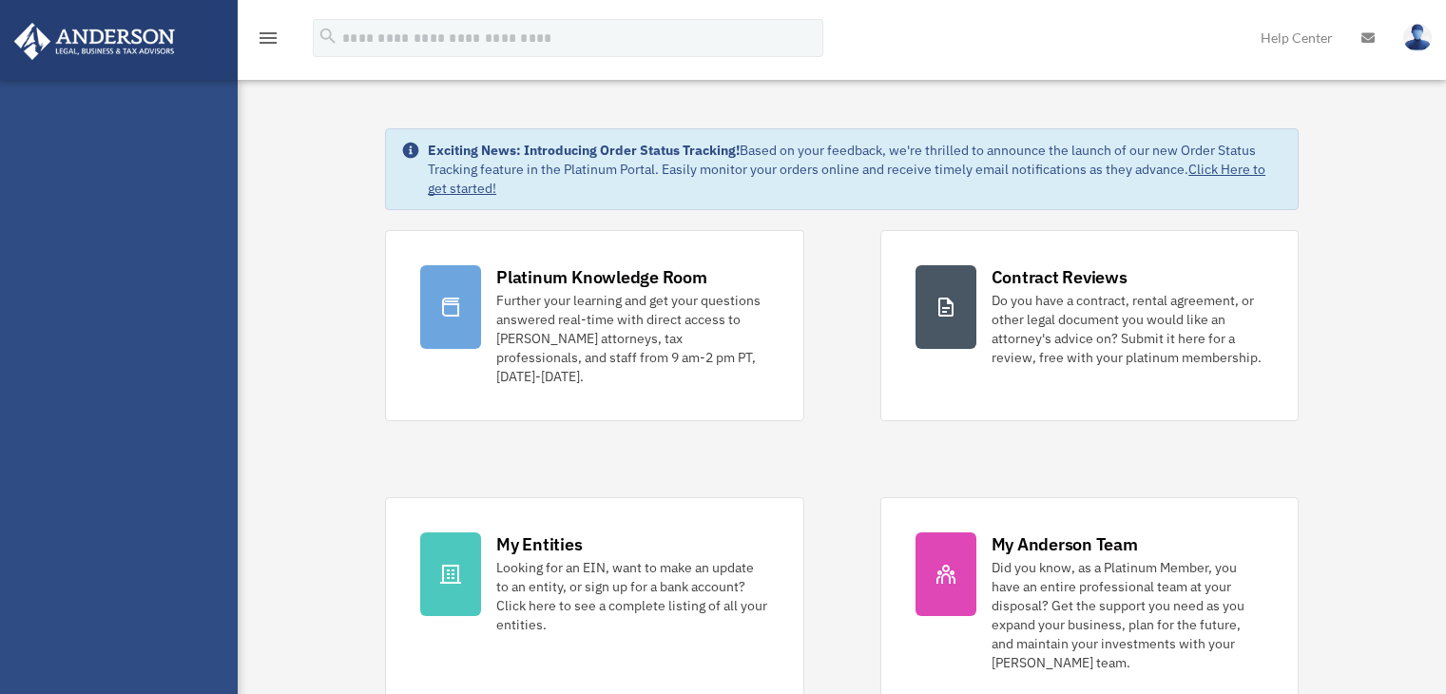 The width and height of the screenshot is (1446, 694). What do you see at coordinates (268, 41) in the screenshot?
I see `a: menu` at bounding box center [268, 41].